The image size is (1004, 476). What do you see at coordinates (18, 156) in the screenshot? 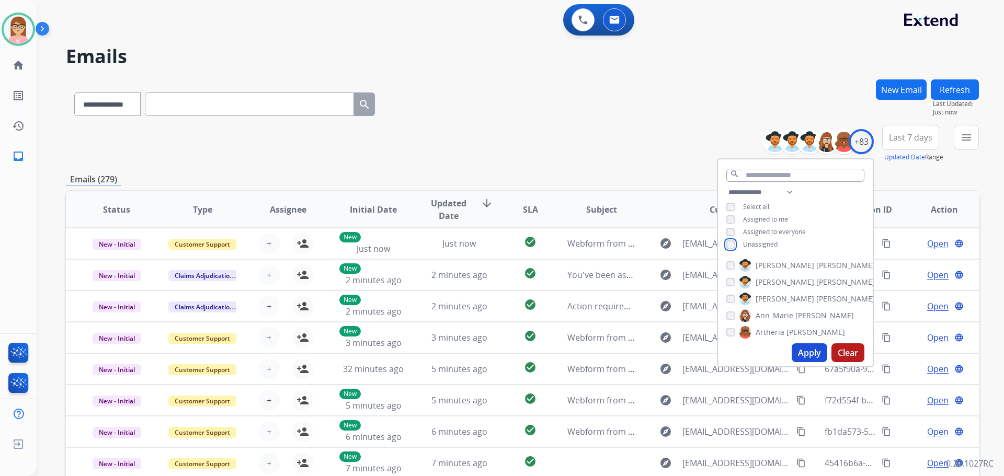
I see `mat-icon: inbox` at bounding box center [18, 156].